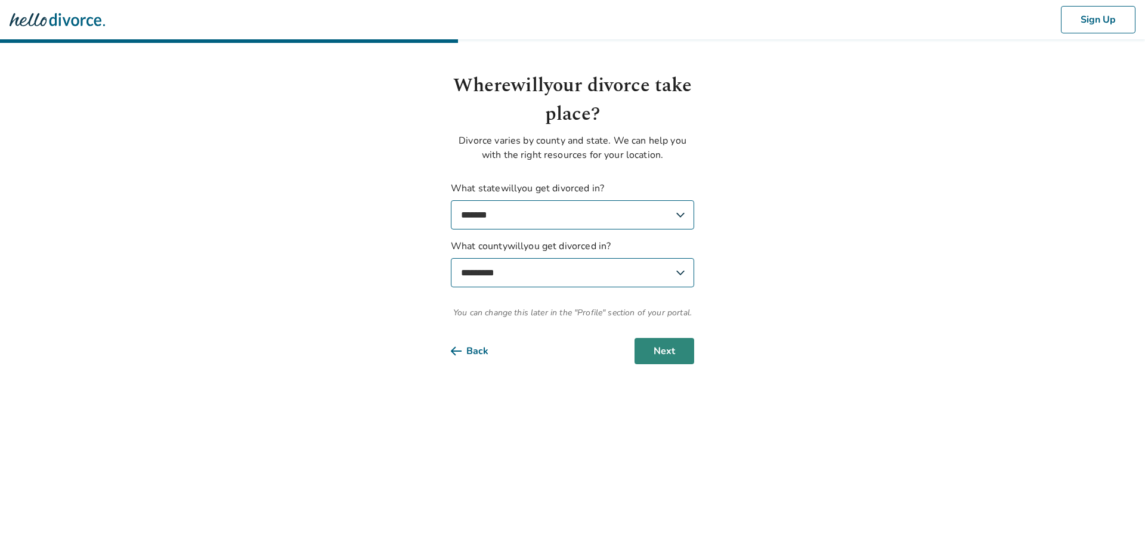 The width and height of the screenshot is (1145, 543). Describe the element at coordinates (573, 148) in the screenshot. I see `p: Divorce varies by county and state. We can help you with the right resources for your location.` at that location.